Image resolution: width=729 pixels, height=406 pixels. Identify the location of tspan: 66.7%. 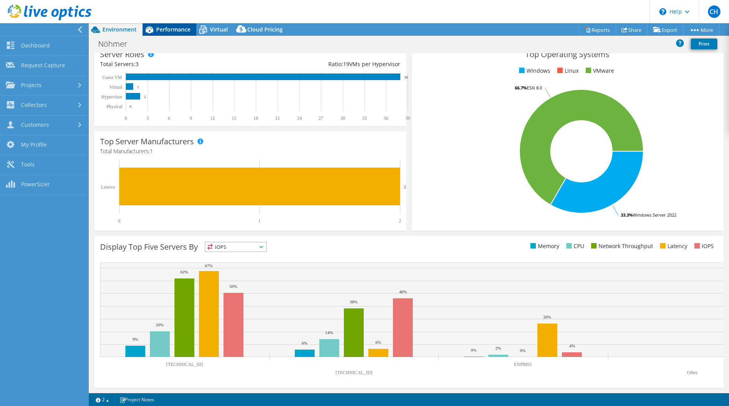
(521, 88).